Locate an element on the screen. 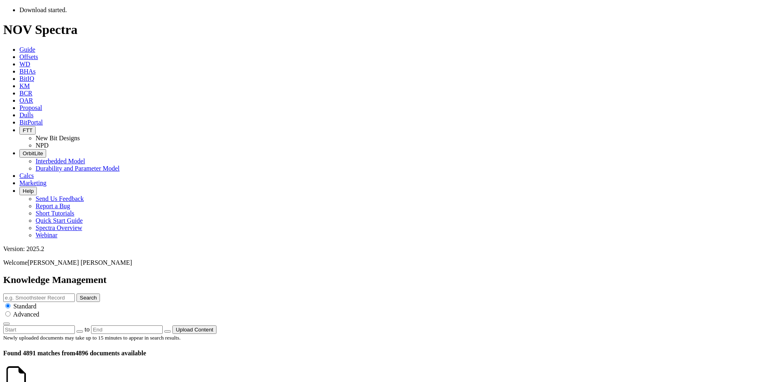  button: Upload Content is located at coordinates (194, 330).